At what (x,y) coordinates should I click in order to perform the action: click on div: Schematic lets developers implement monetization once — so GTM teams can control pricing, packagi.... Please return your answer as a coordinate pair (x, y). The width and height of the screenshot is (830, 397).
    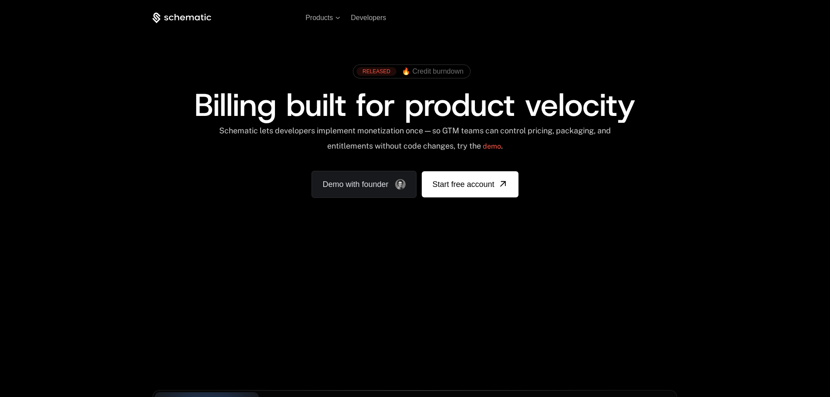
    Looking at the image, I should click on (415, 141).